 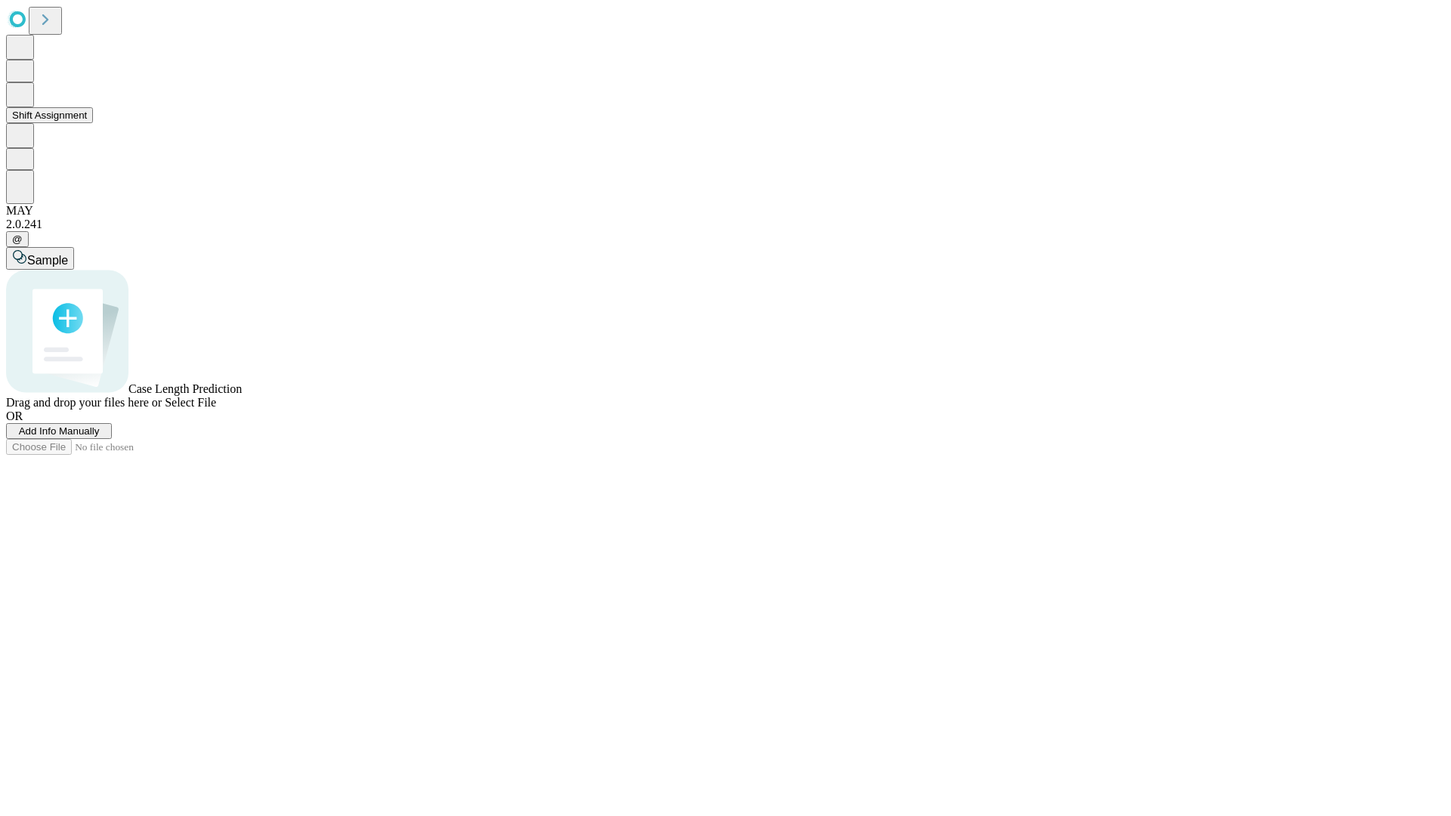 What do you see at coordinates (59, 431) in the screenshot?
I see `span: Add Info Manually` at bounding box center [59, 431].